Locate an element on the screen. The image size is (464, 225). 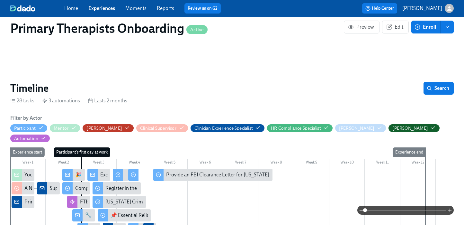
div: 28 tasks is located at coordinates (22, 101).